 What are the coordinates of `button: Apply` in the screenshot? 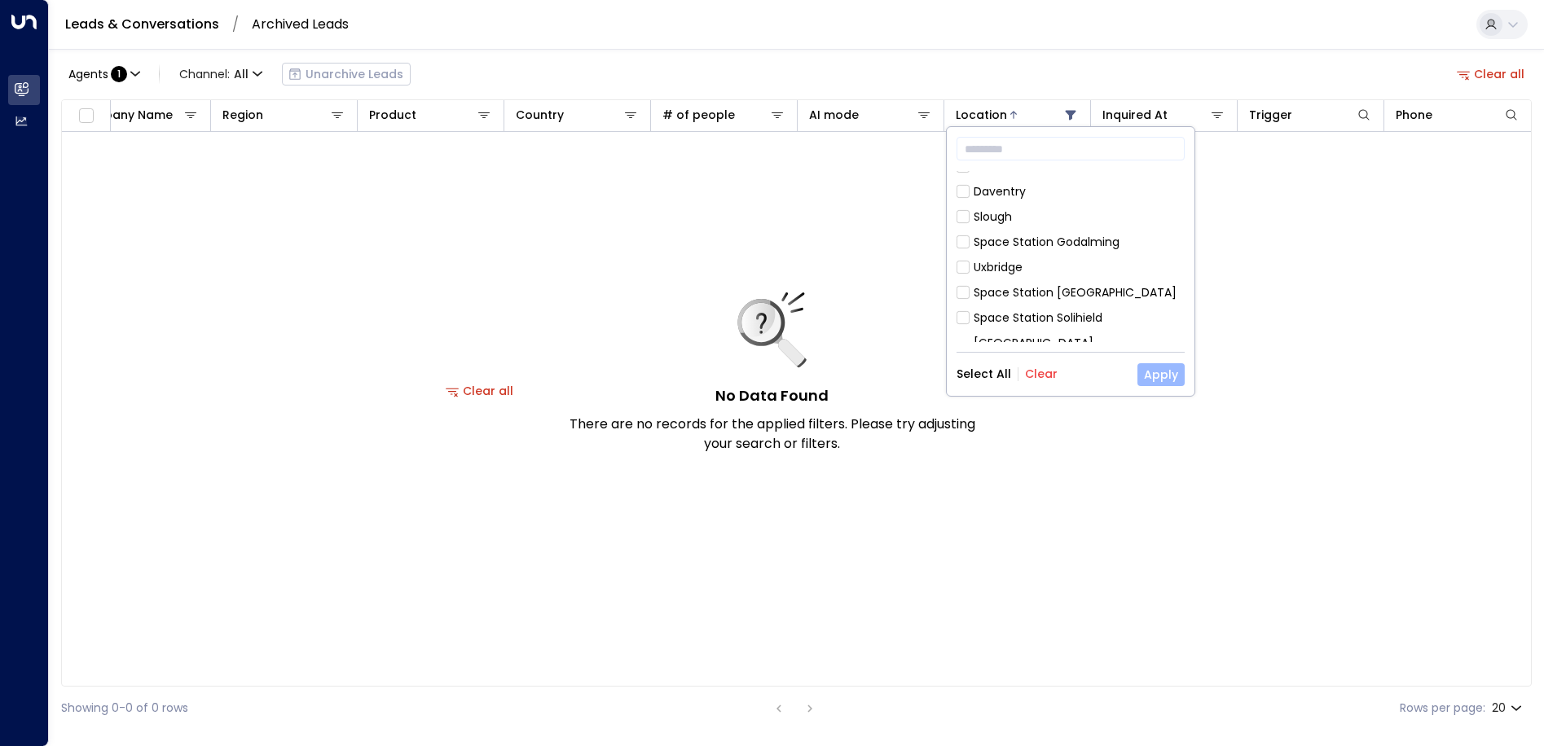 It's located at (1161, 375).